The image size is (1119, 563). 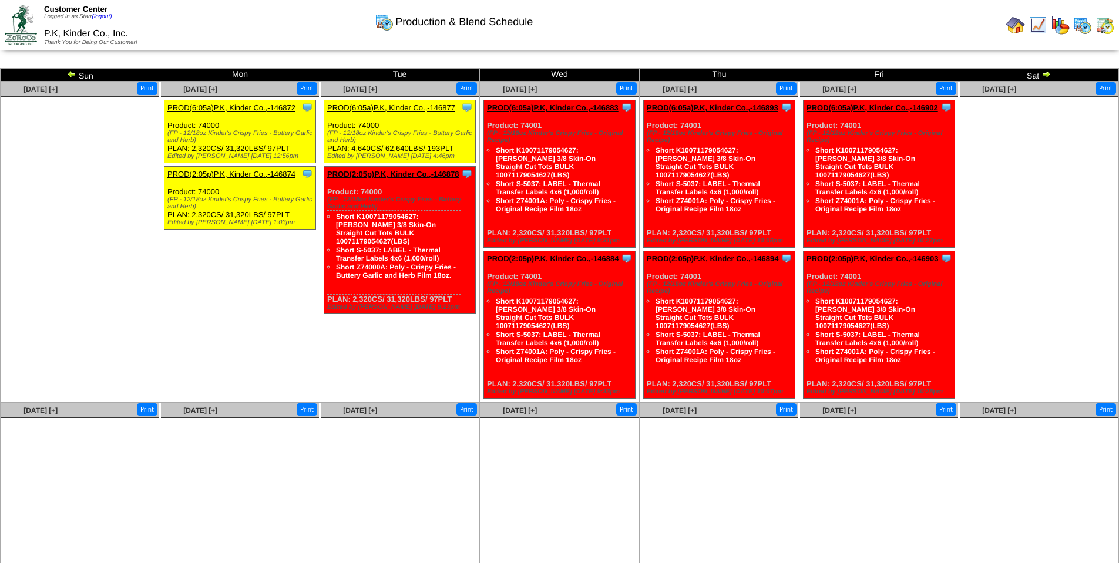 I want to click on td: Tue, so click(x=400, y=75).